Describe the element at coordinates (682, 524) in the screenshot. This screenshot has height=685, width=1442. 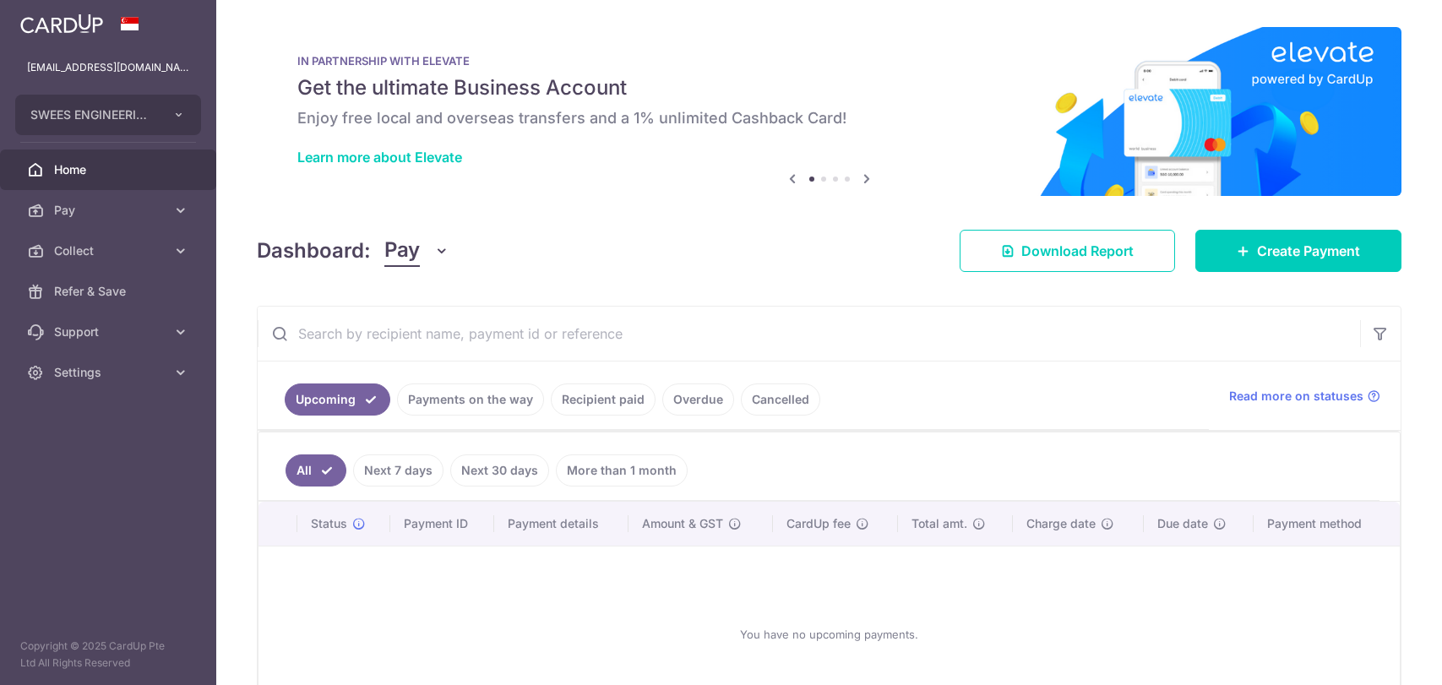
I see `span: Amount & GST` at that location.